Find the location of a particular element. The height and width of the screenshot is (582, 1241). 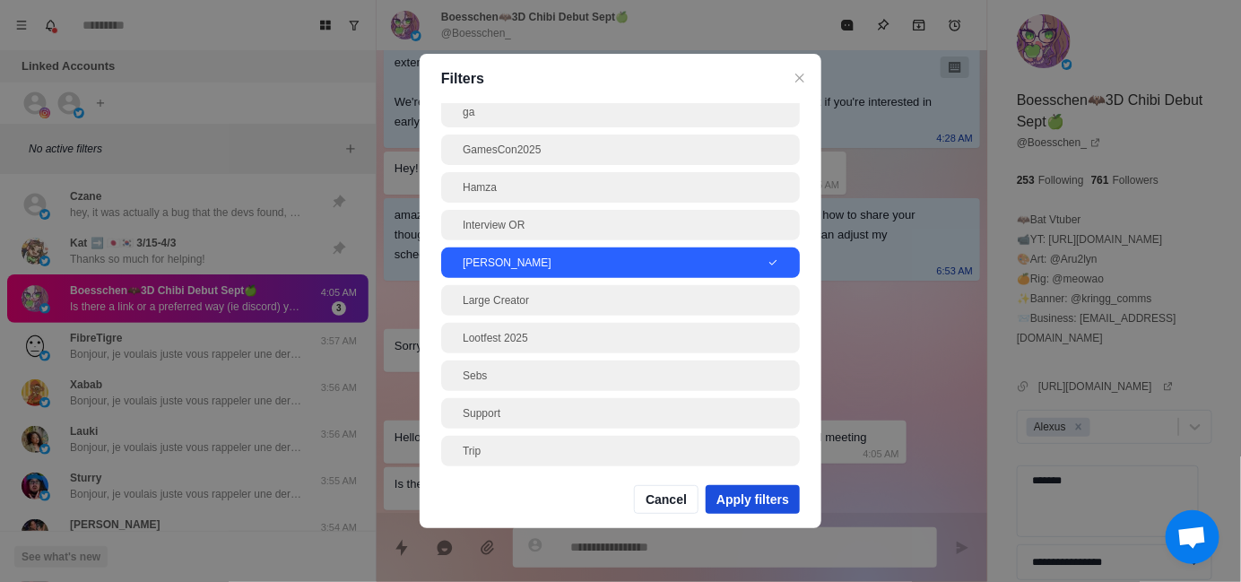

div: Interview OR is located at coordinates (621, 225).